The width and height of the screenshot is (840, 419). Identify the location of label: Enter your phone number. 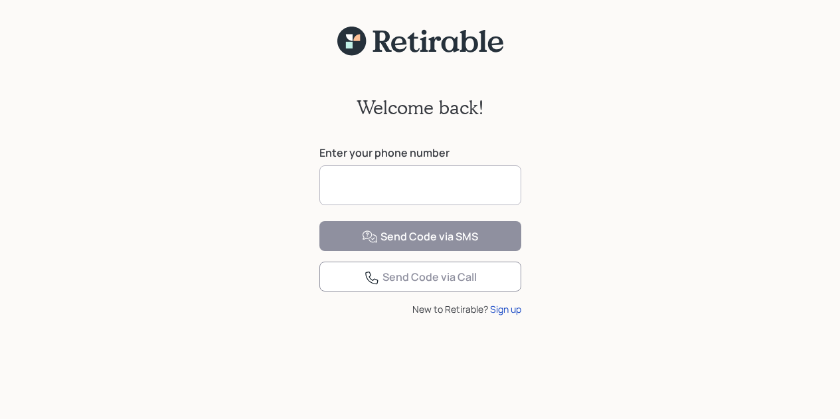
(420, 153).